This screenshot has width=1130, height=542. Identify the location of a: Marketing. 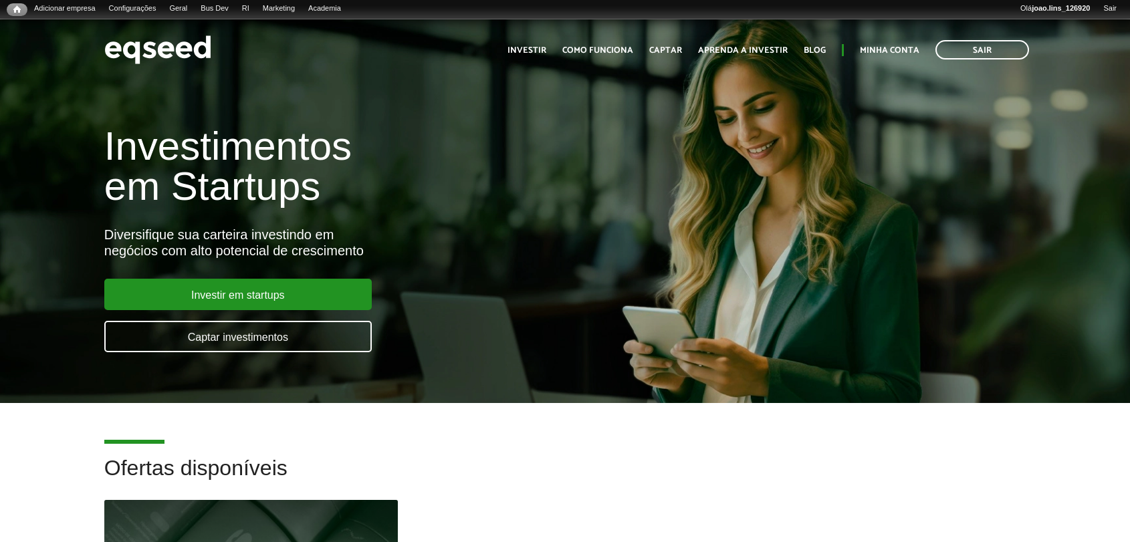
(279, 9).